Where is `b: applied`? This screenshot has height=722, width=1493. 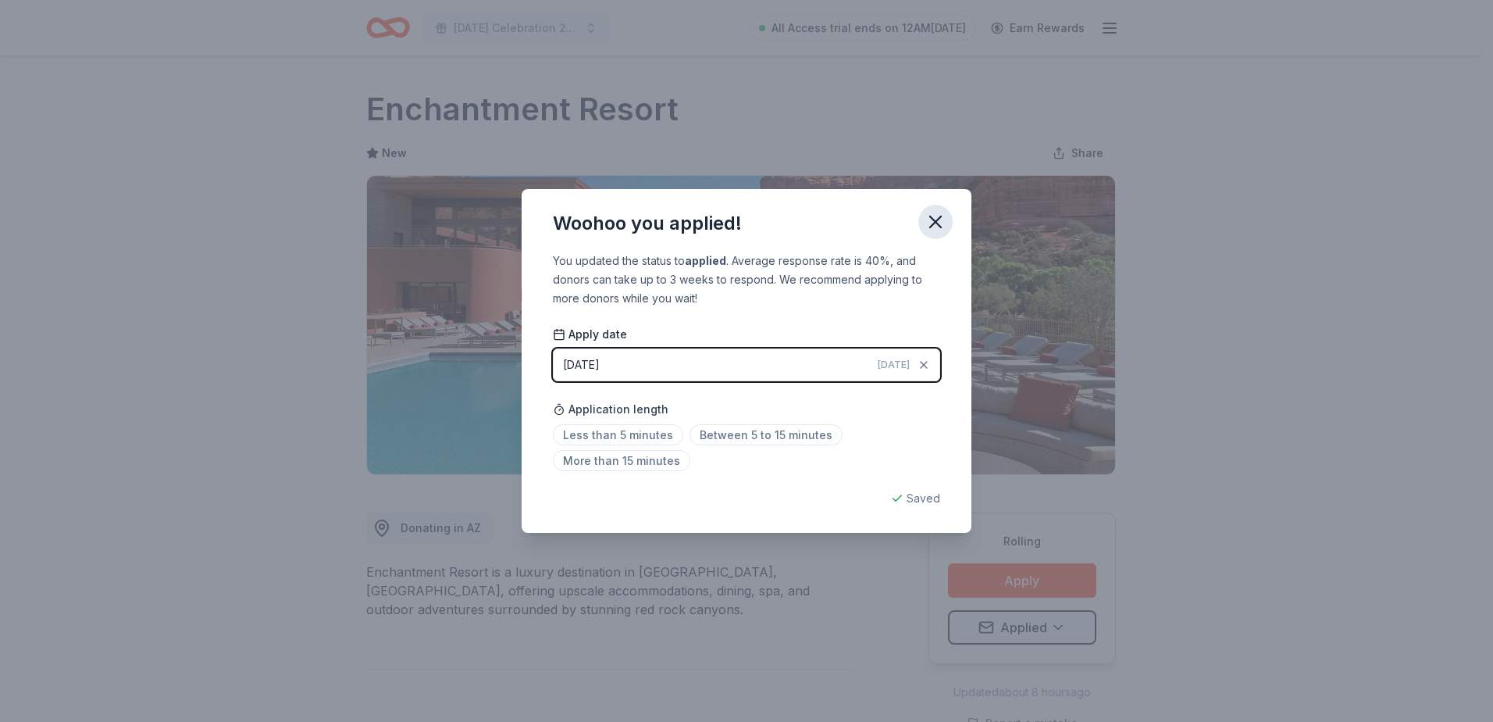
b: applied is located at coordinates (705, 260).